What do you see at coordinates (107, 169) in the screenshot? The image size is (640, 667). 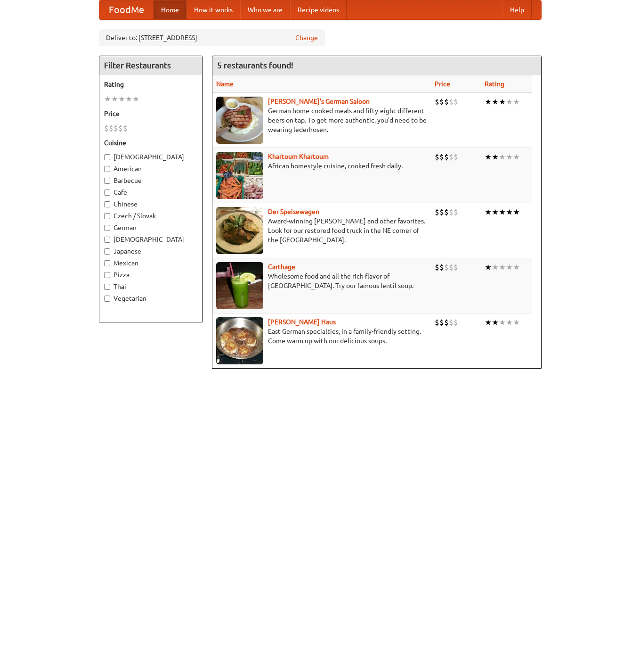 I see `input: American` at bounding box center [107, 169].